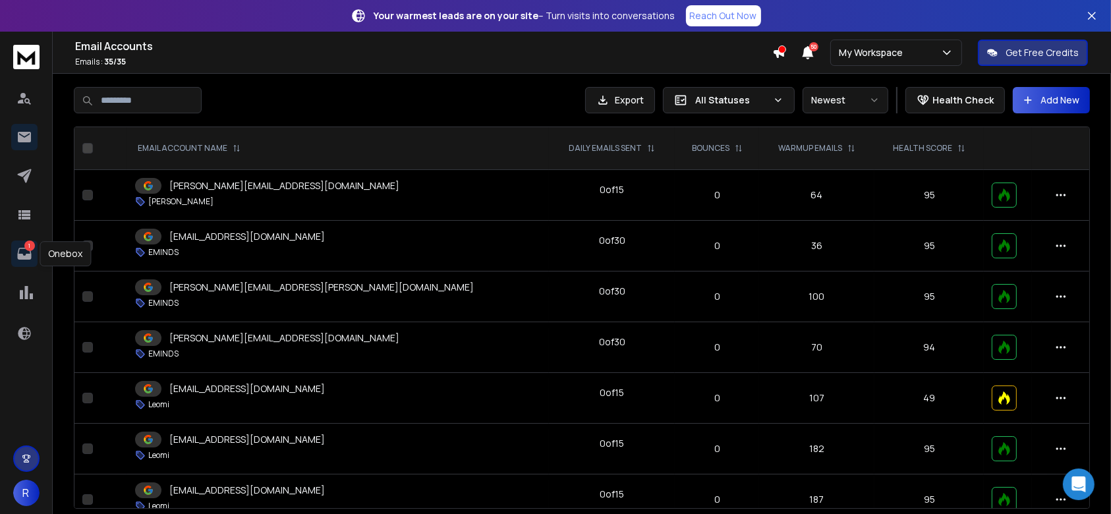 The width and height of the screenshot is (1111, 514). Describe the element at coordinates (817, 246) in the screenshot. I see `td: 36` at that location.